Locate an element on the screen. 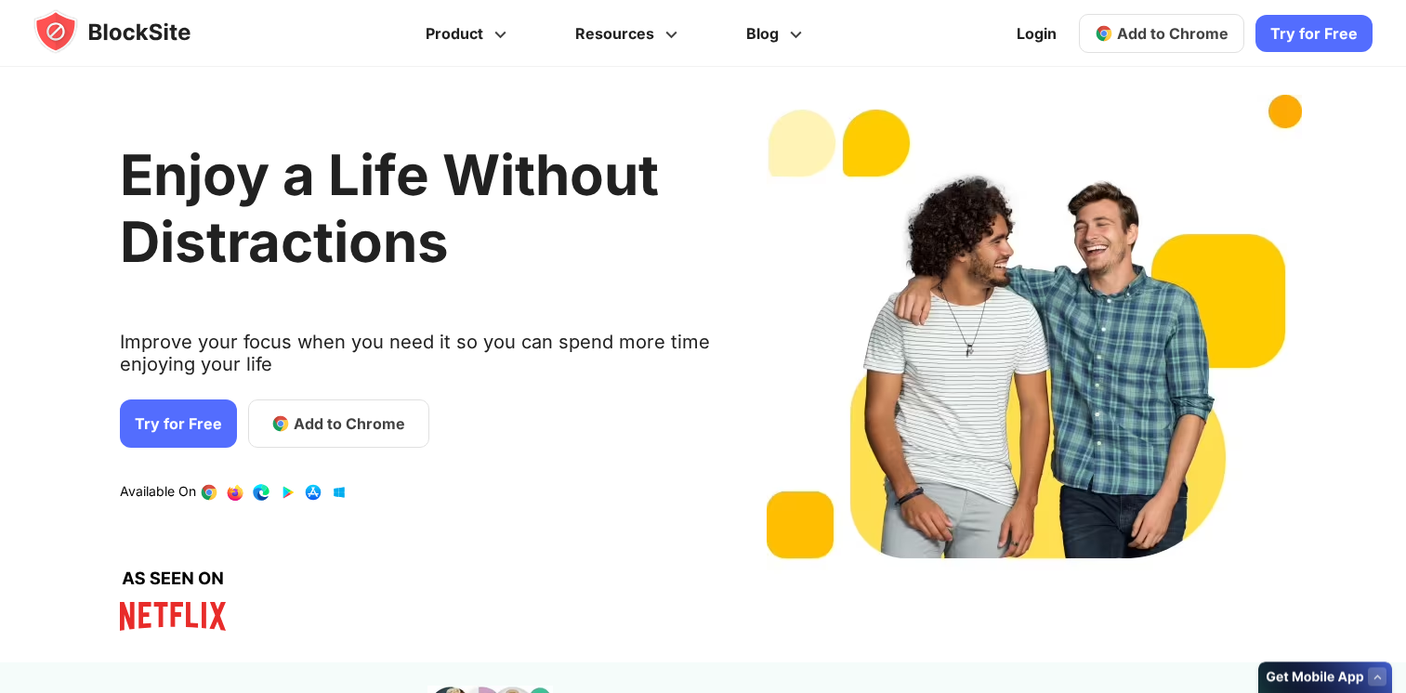 Image resolution: width=1406 pixels, height=693 pixels. a: Login is located at coordinates (1036, 33).